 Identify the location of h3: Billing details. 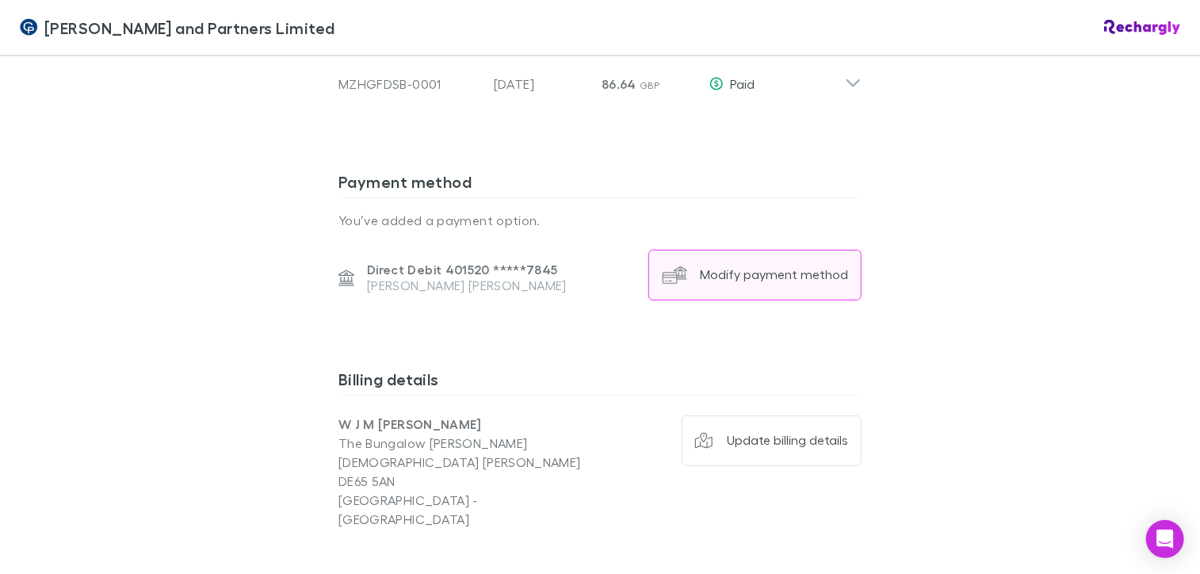
(600, 383).